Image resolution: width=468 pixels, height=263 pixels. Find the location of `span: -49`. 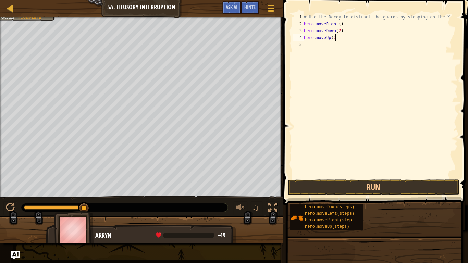

span: -49 is located at coordinates (222, 235).